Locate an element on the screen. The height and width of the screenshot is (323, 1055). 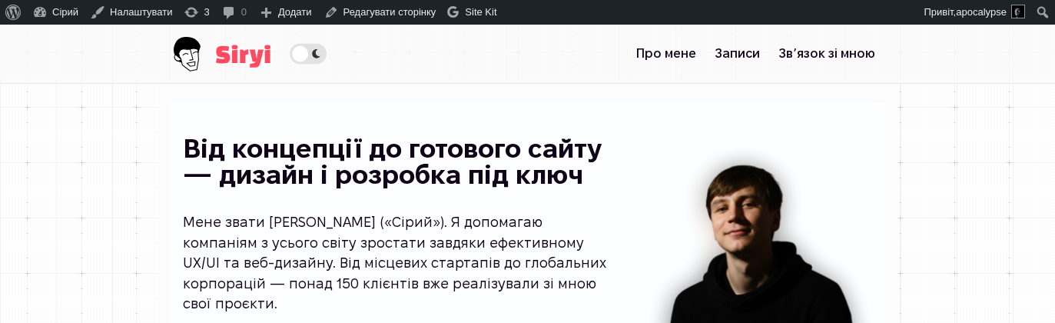
h1: Від концепції до готового сайту — дизайн і розробка під ключ is located at coordinates (399, 161).